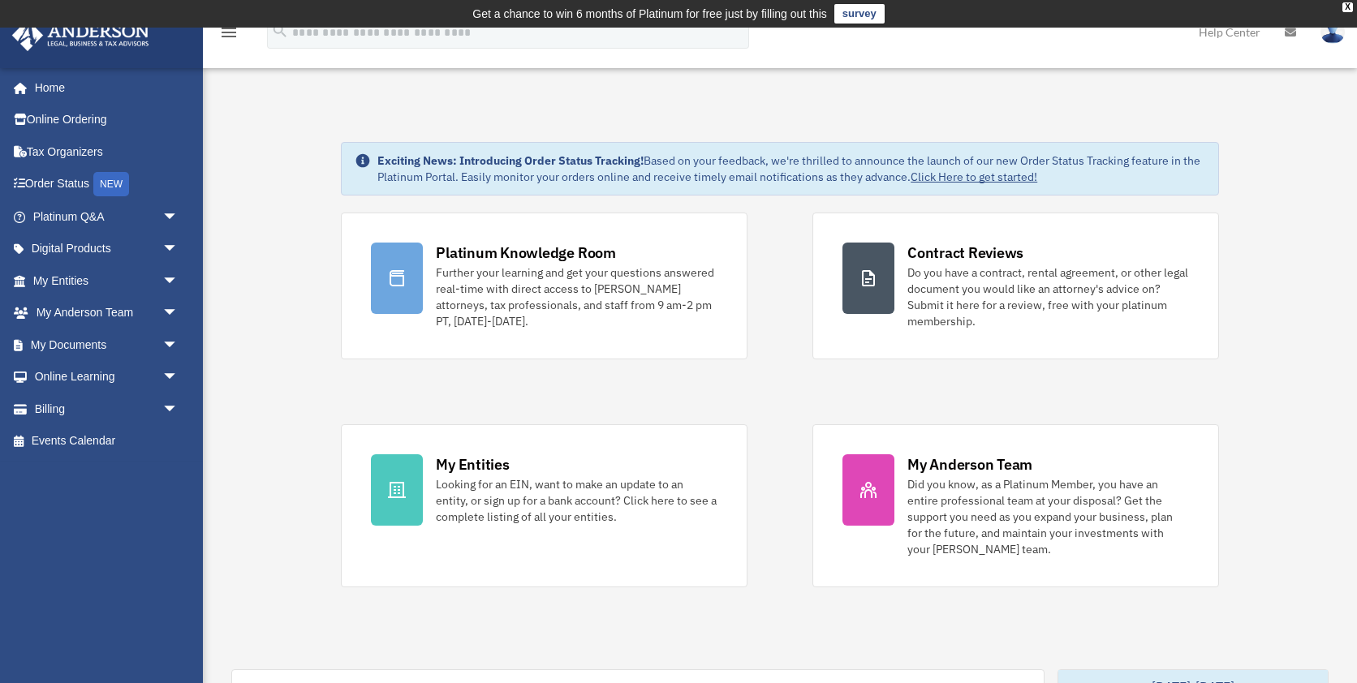 Image resolution: width=1357 pixels, height=683 pixels. What do you see at coordinates (107, 409) in the screenshot?
I see `a: Billingarrow_drop_down` at bounding box center [107, 409].